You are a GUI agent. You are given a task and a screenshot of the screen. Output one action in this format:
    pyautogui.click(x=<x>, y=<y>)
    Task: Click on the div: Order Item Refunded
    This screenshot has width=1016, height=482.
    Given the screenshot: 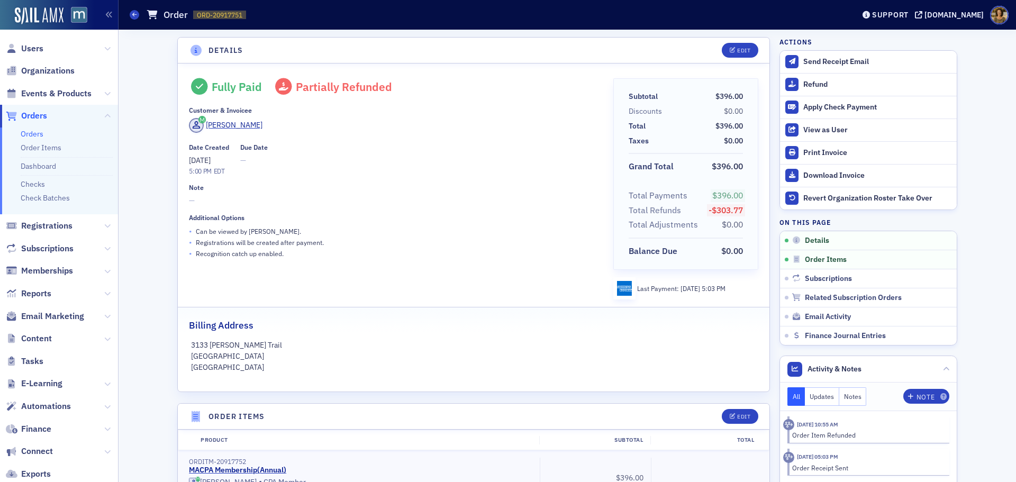 What is the action you would take?
    pyautogui.click(x=866, y=435)
    